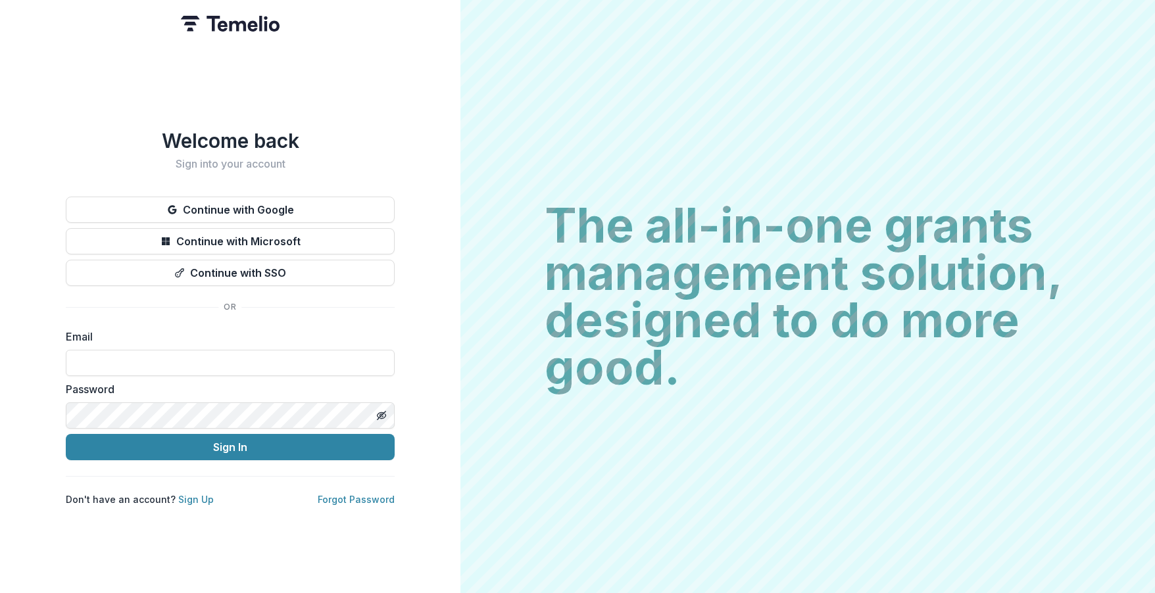 The width and height of the screenshot is (1155, 593). I want to click on button: Continue with Microsoft, so click(230, 241).